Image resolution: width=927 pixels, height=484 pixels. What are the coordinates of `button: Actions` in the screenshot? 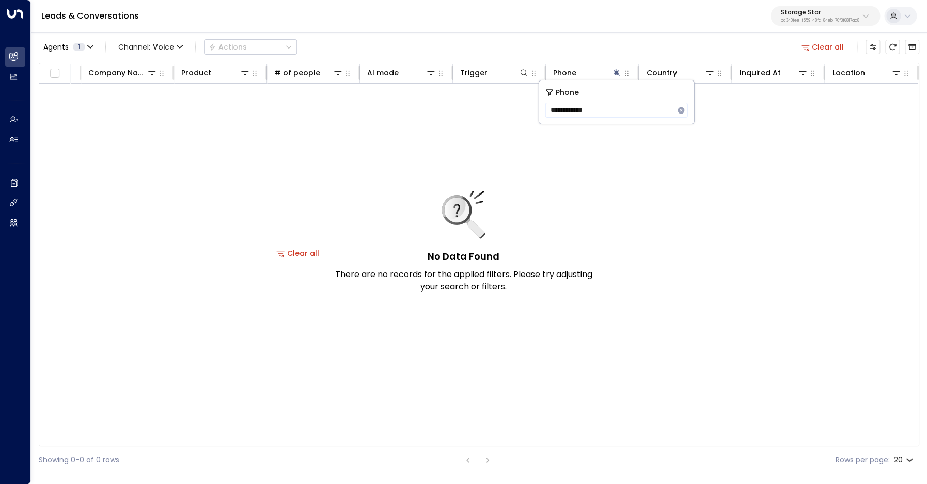 It's located at (250, 47).